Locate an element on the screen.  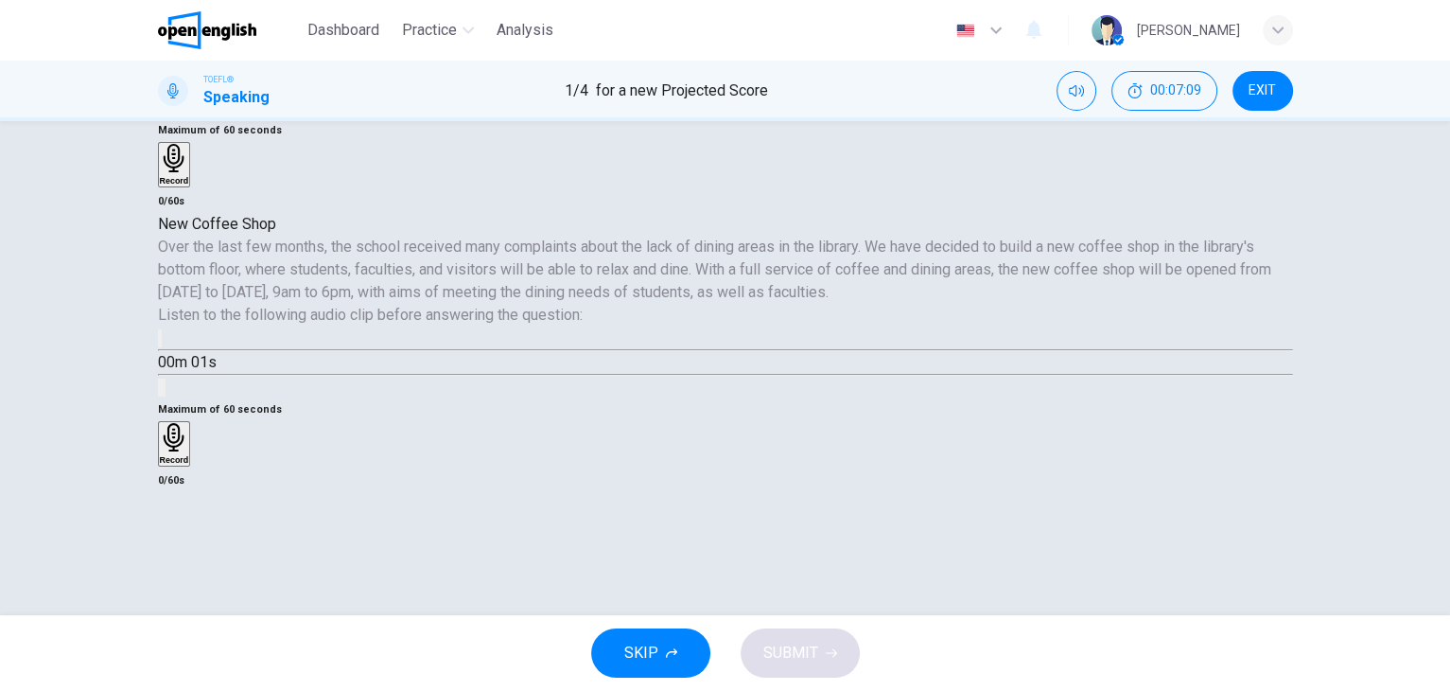
span: SKIP is located at coordinates (641, 653).